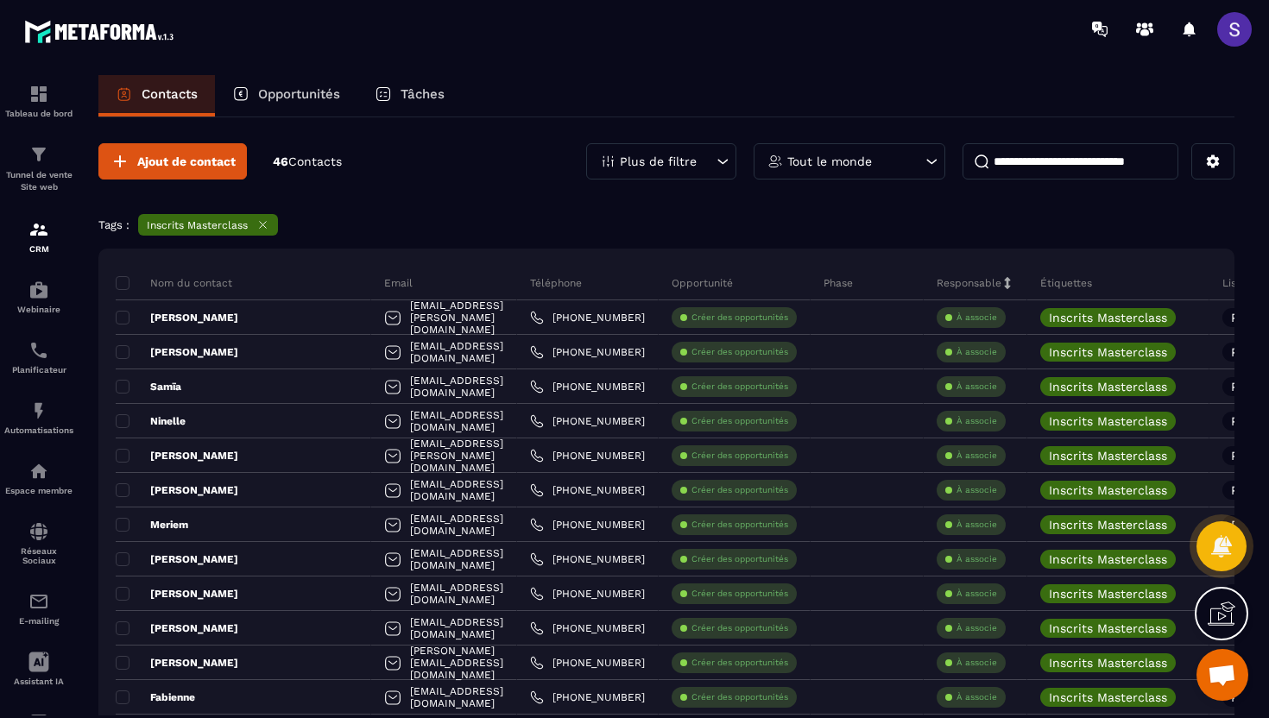 The width and height of the screenshot is (1269, 718). Describe the element at coordinates (39, 669) in the screenshot. I see `a: Assistant IA` at that location.